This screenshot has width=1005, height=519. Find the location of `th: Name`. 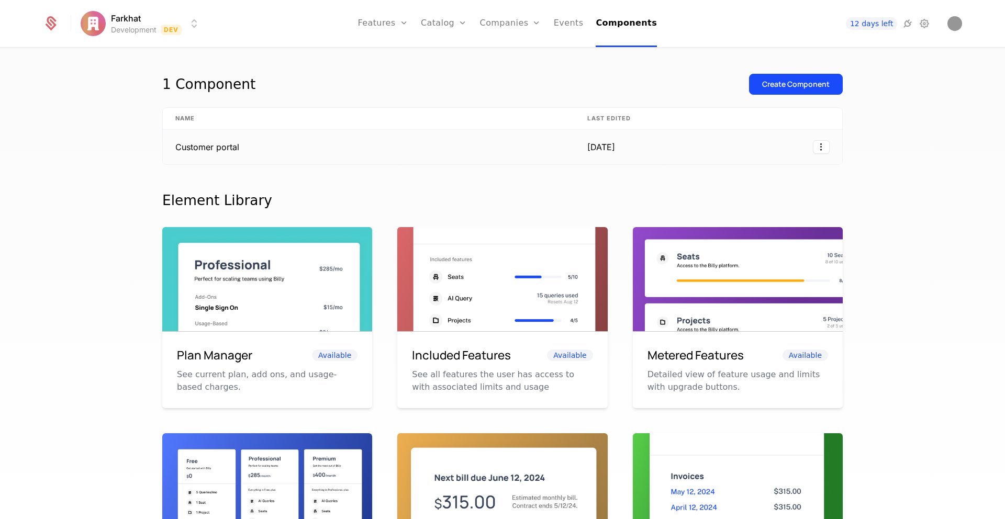

th: Name is located at coordinates (369, 119).